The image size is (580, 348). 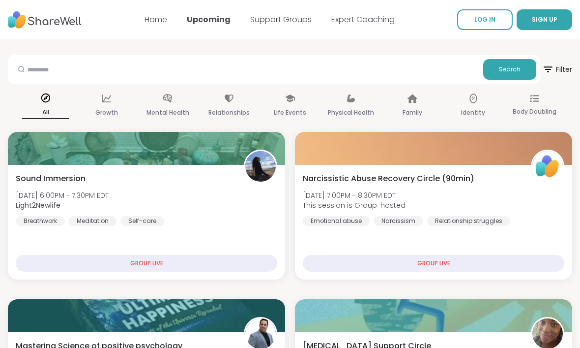 I want to click on span: Sound Immersion, so click(x=51, y=178).